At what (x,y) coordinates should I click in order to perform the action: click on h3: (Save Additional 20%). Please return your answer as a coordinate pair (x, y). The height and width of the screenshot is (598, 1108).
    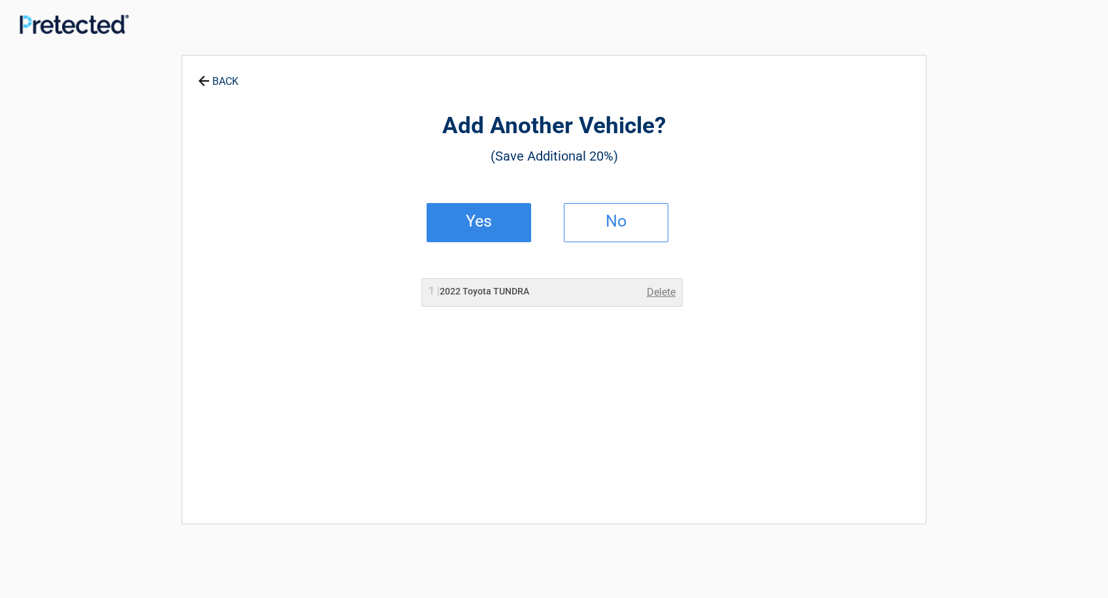
    Looking at the image, I should click on (554, 156).